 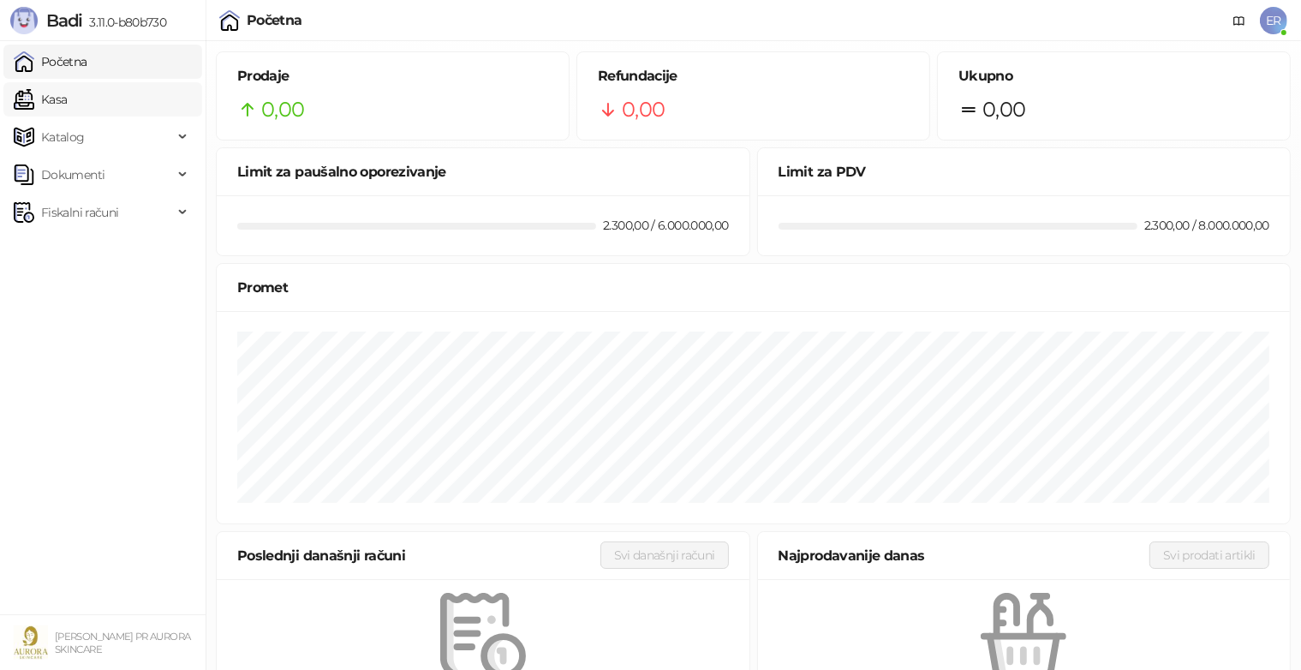 I want to click on span: ER, so click(x=1273, y=21).